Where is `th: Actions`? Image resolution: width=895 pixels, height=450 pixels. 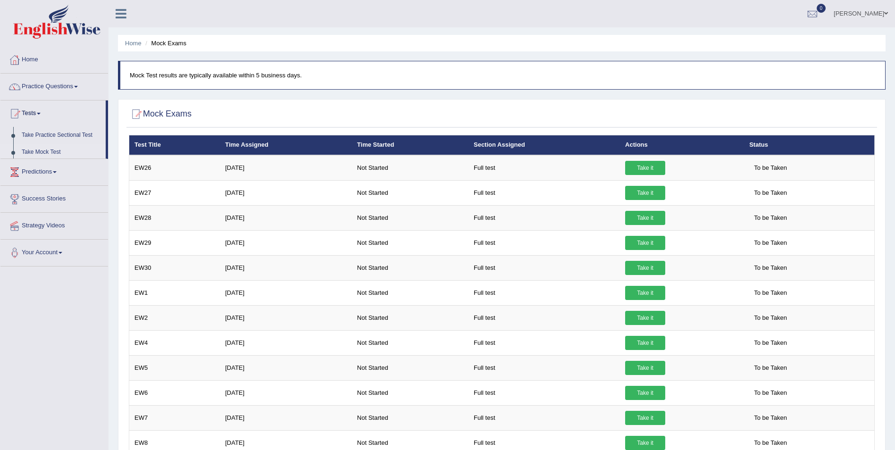 th: Actions is located at coordinates (681, 145).